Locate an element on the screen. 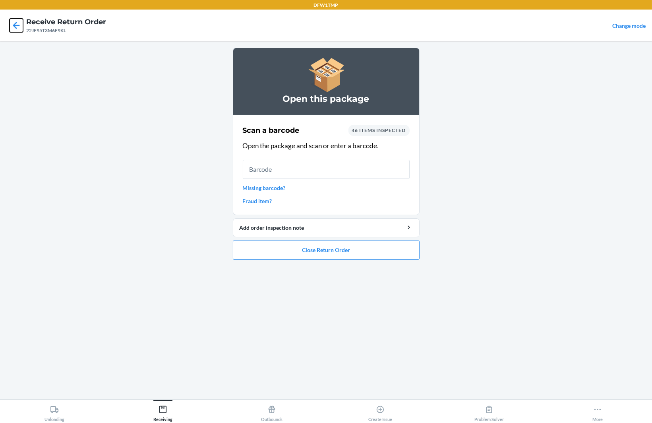  div: Outbounds is located at coordinates (272, 412).